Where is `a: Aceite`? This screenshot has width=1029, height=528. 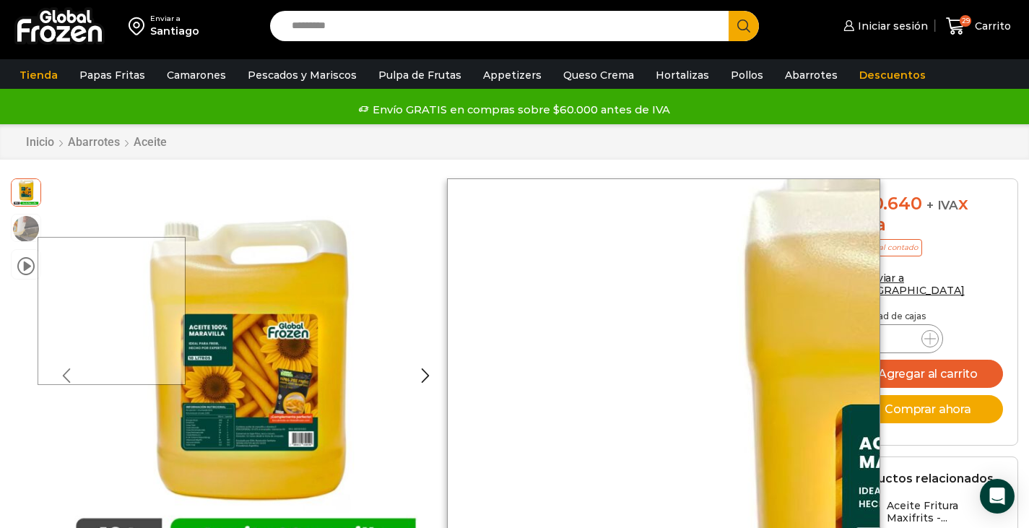 a: Aceite is located at coordinates (150, 142).